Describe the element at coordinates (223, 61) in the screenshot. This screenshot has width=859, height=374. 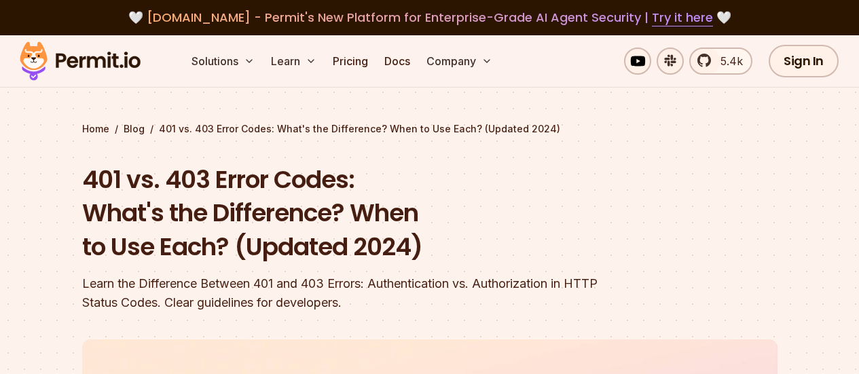
I see `button: Solutions` at that location.